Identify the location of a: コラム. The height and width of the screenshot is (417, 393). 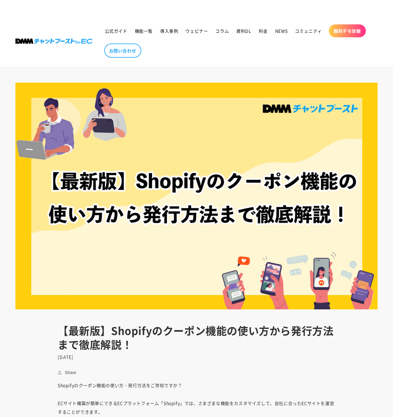
(222, 31).